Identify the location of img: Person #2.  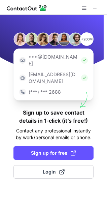
(32, 39).